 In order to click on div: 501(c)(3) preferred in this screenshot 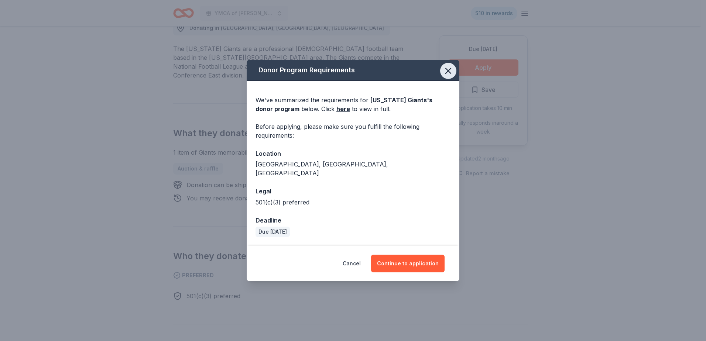, I will do `click(353, 202)`.